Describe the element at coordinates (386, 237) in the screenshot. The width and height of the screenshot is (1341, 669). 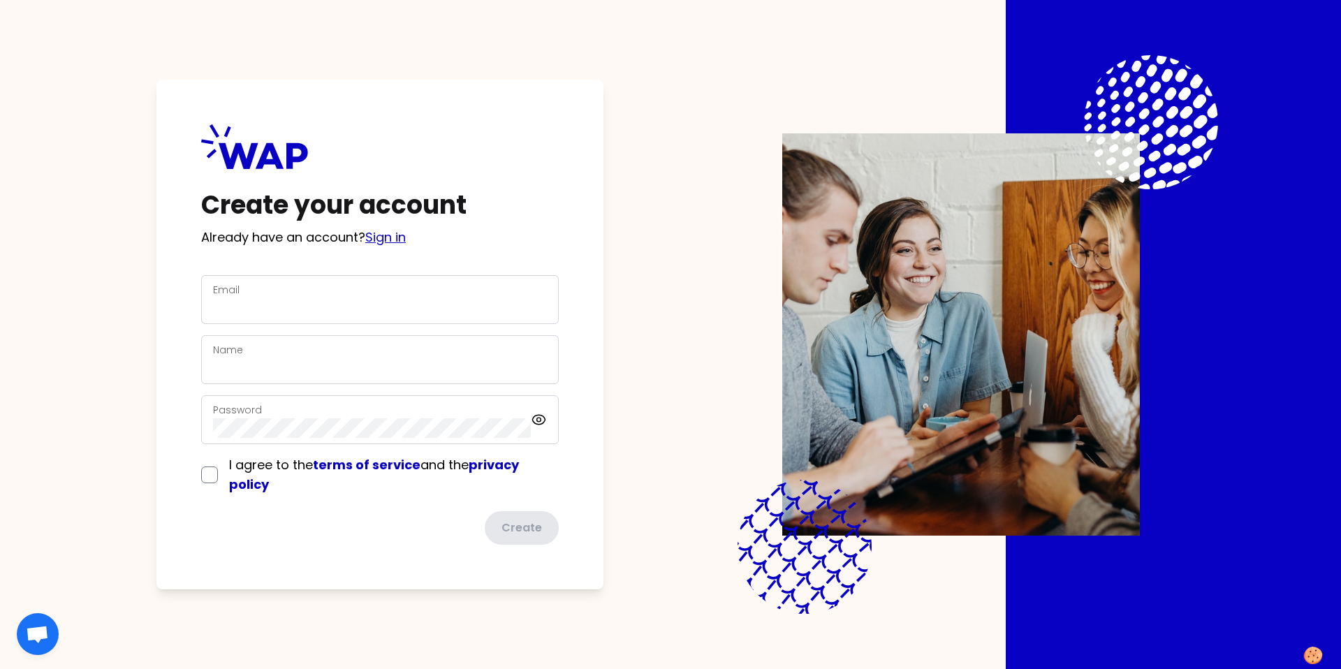
I see `a: Sign in` at that location.